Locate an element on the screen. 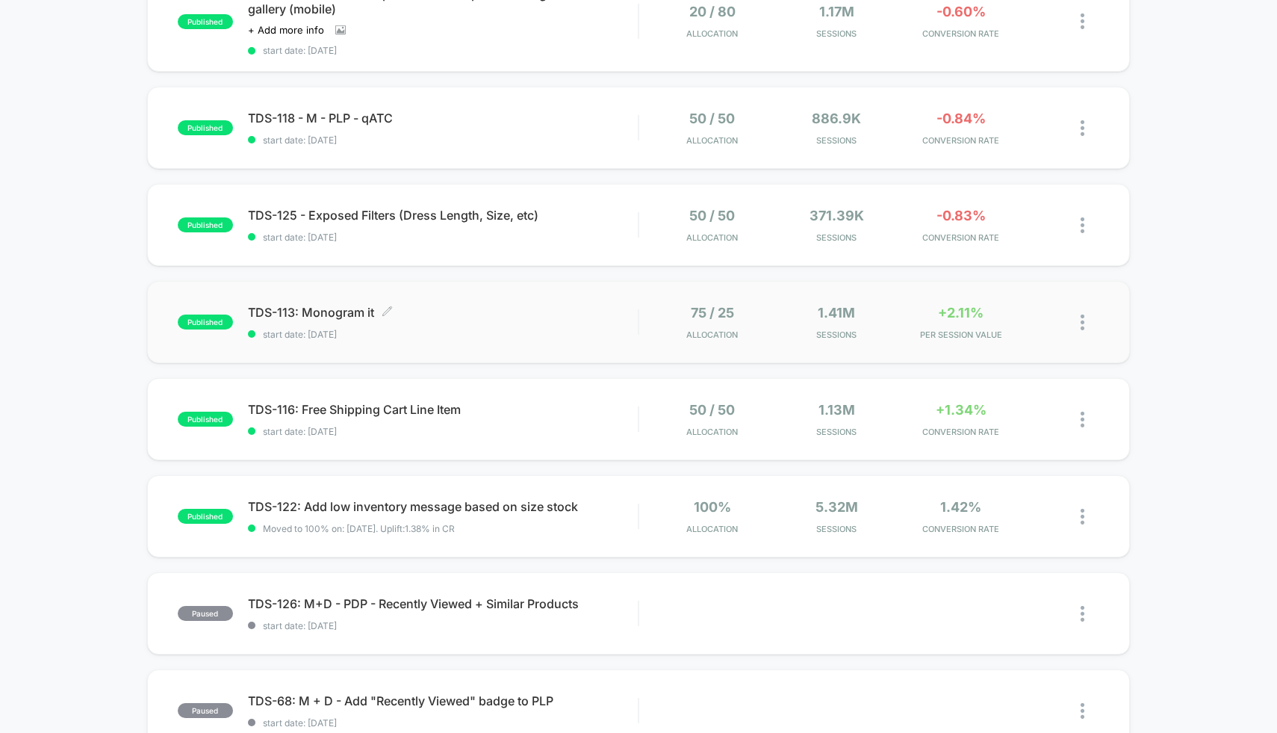 The image size is (1277, 733). span: +1.34% is located at coordinates (961, 409).